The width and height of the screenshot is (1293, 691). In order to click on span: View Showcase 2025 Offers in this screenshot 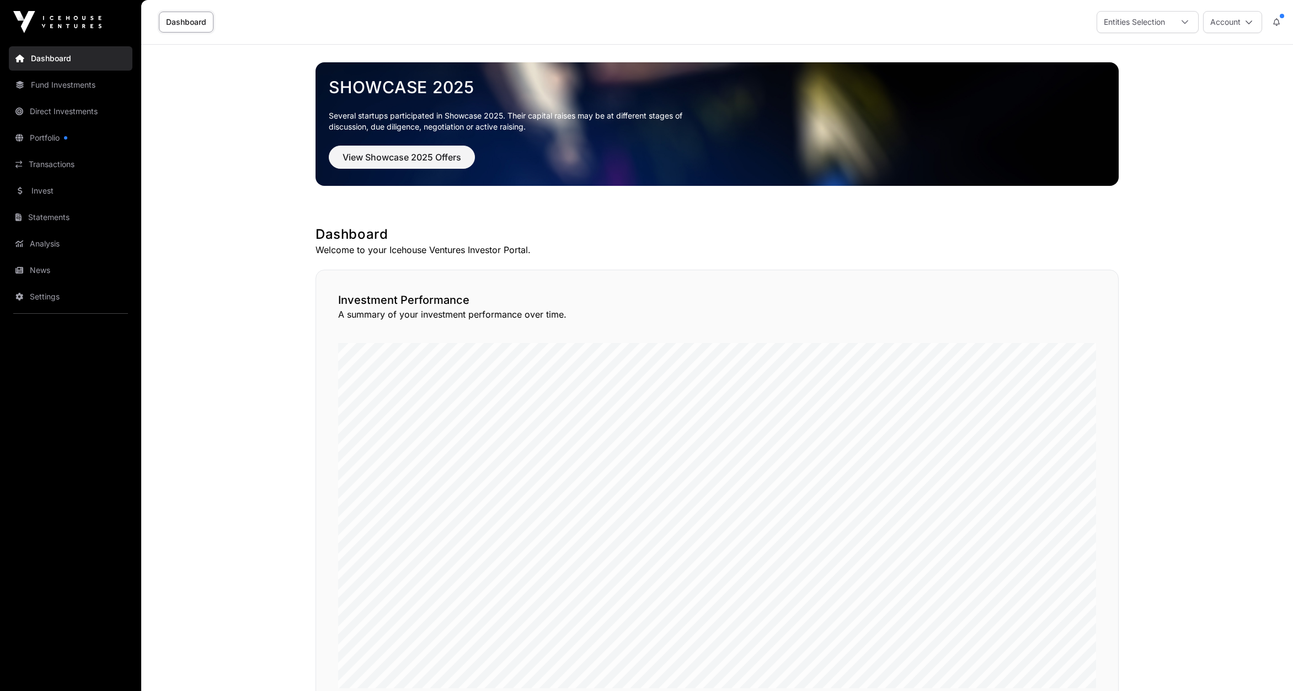, I will do `click(402, 157)`.